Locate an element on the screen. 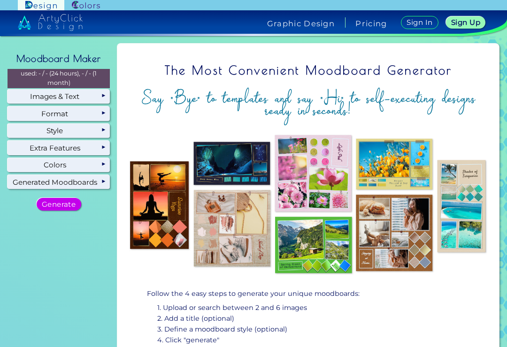  h5: Sign In is located at coordinates (419, 23).